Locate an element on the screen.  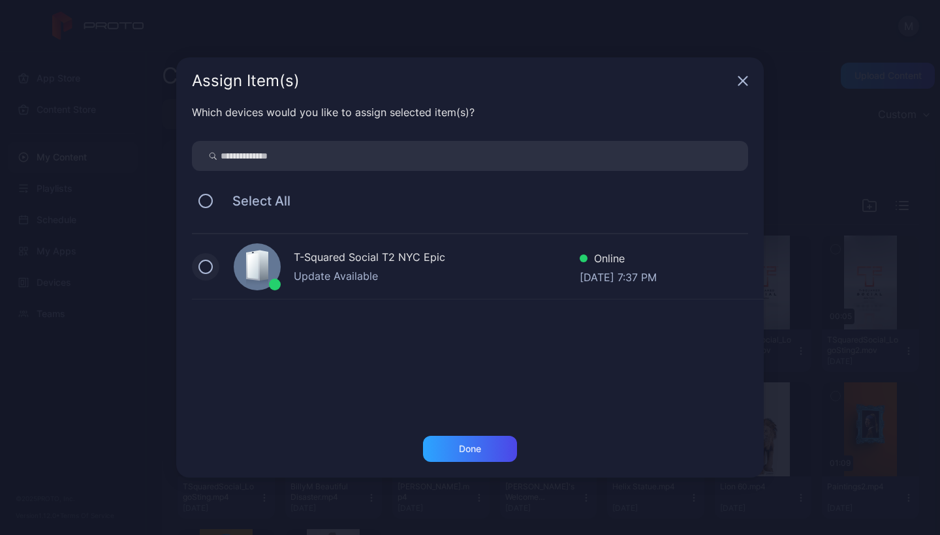
div: Done is located at coordinates (470, 449).